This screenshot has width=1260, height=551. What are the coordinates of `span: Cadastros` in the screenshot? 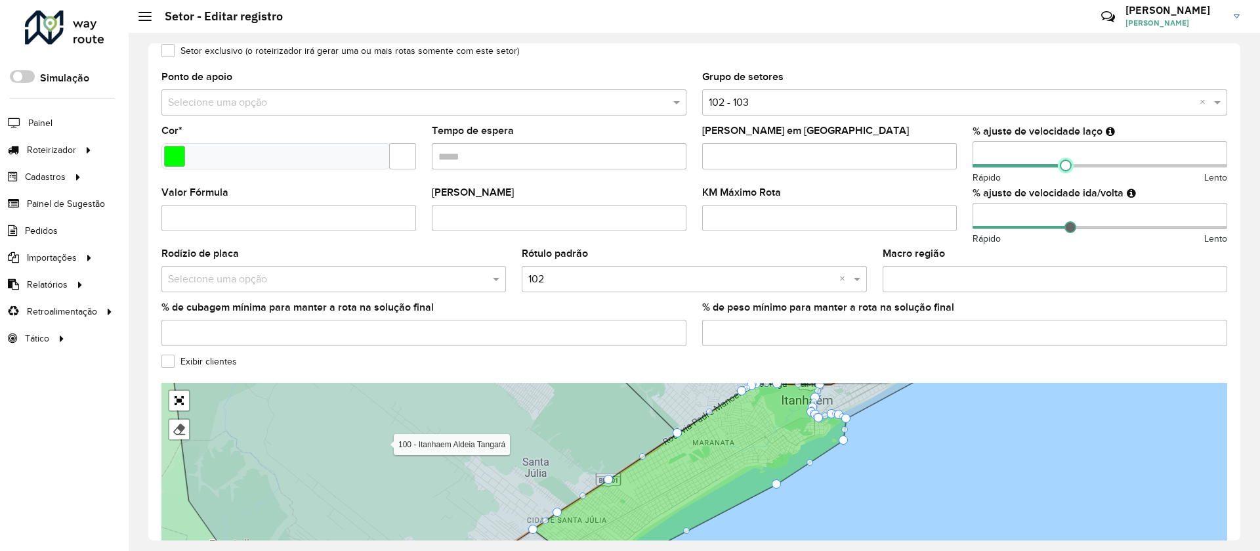 It's located at (45, 177).